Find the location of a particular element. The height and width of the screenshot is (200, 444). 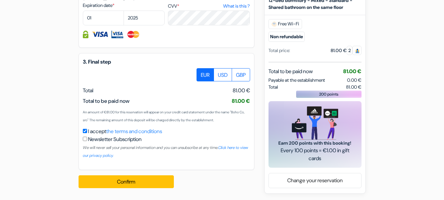

img: Visa Electron is located at coordinates (117, 34).